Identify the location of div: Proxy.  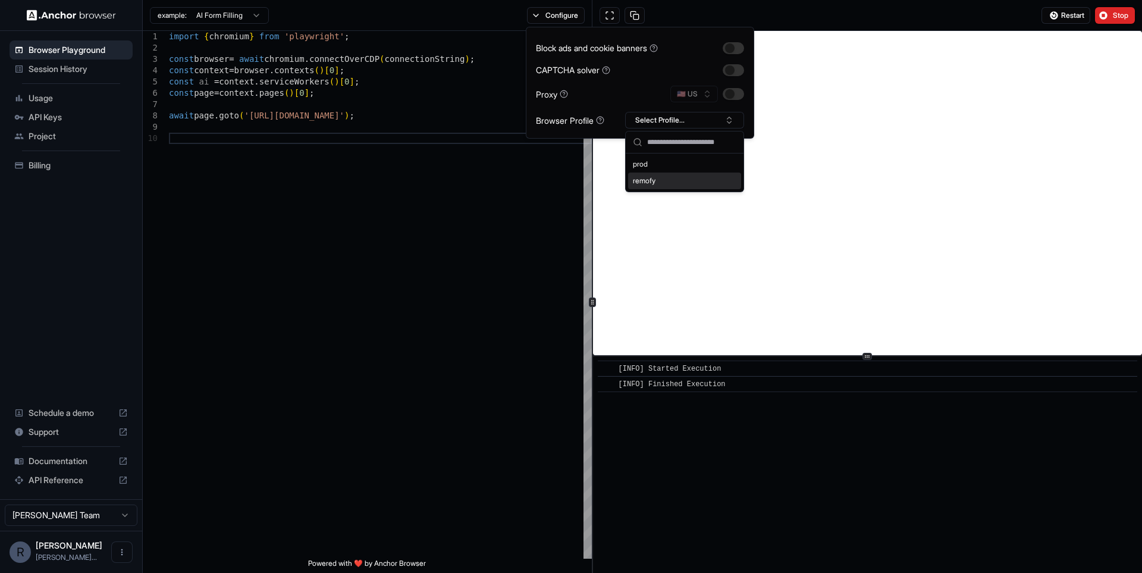
(552, 94).